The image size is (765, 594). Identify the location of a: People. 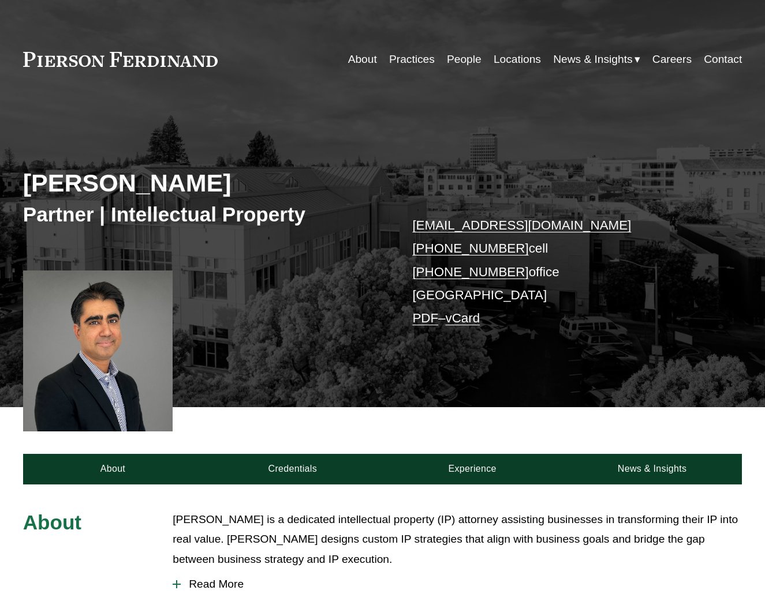
(464, 59).